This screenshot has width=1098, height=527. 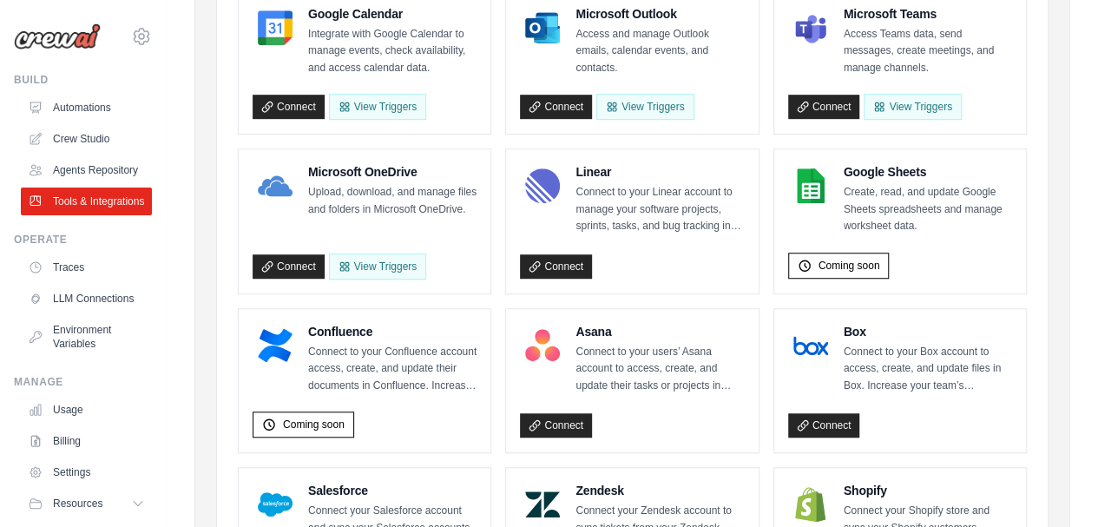 I want to click on p: Access Teams data, send messages, create meetings, and manage channels., so click(x=928, y=51).